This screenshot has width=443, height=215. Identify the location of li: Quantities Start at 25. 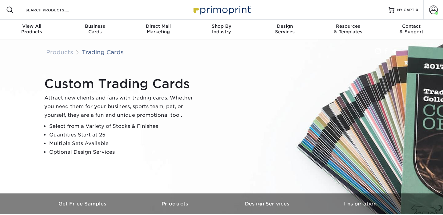
(124, 135).